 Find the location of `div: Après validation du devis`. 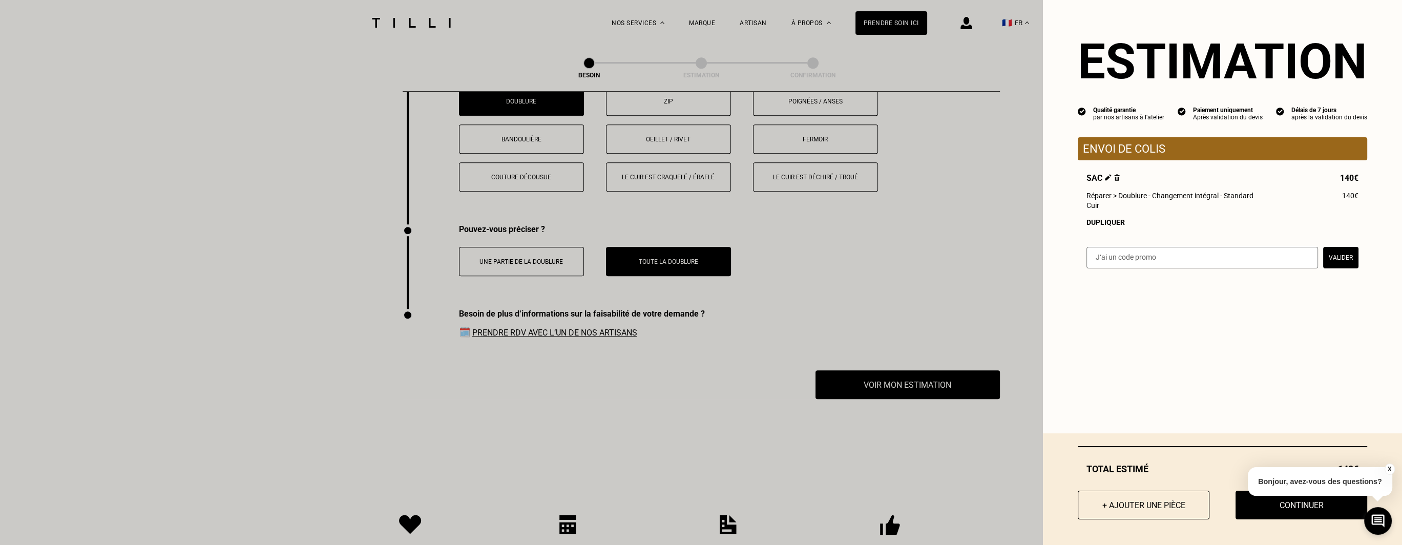

div: Après validation du devis is located at coordinates (1228, 117).